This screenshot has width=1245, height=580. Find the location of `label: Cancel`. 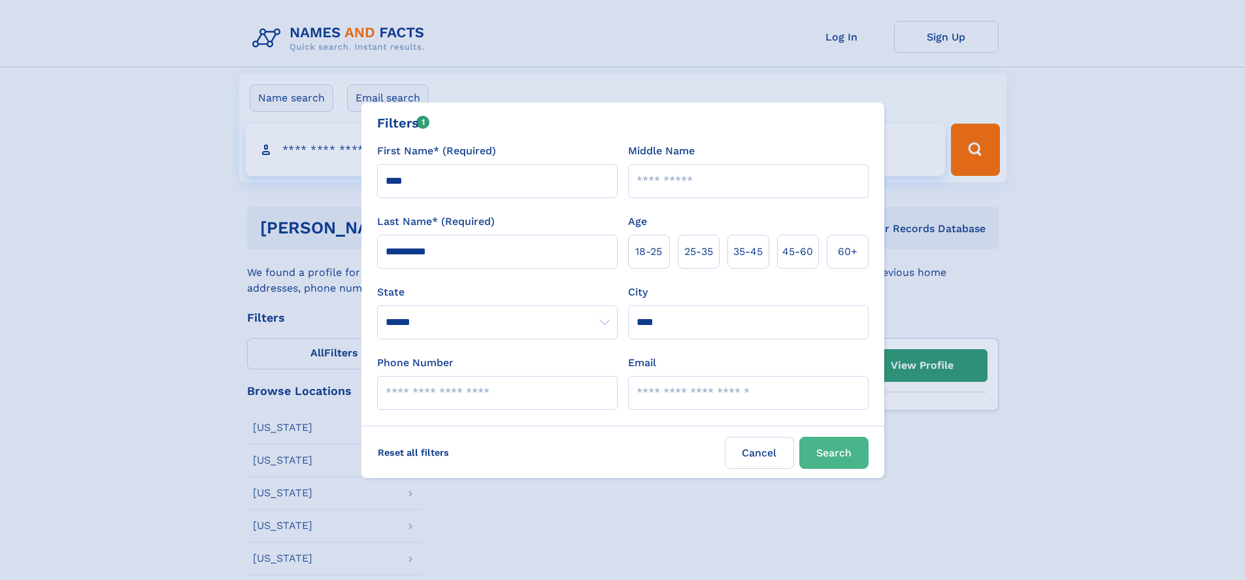

label: Cancel is located at coordinates (759, 452).